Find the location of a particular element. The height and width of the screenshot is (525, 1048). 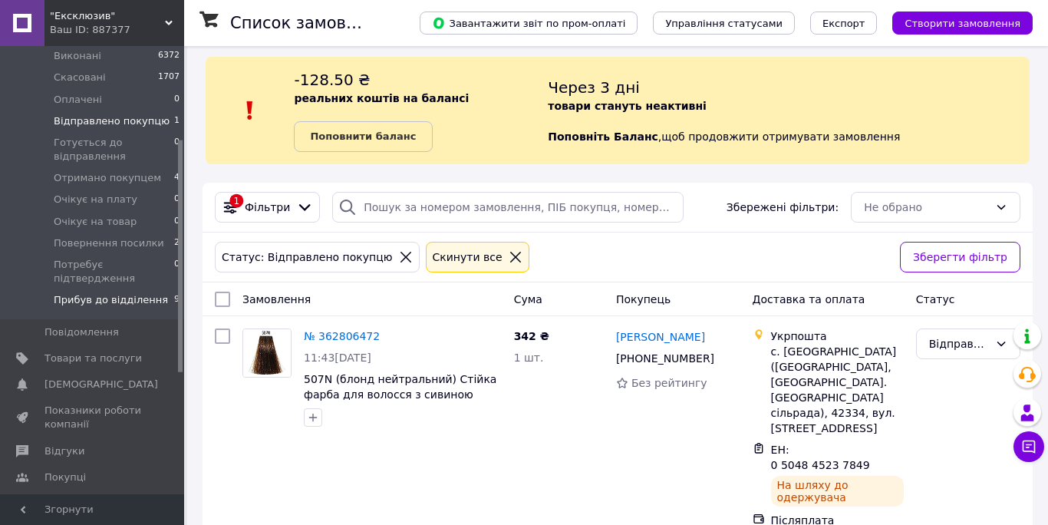

span: Збережені фільтри: is located at coordinates (782, 207).